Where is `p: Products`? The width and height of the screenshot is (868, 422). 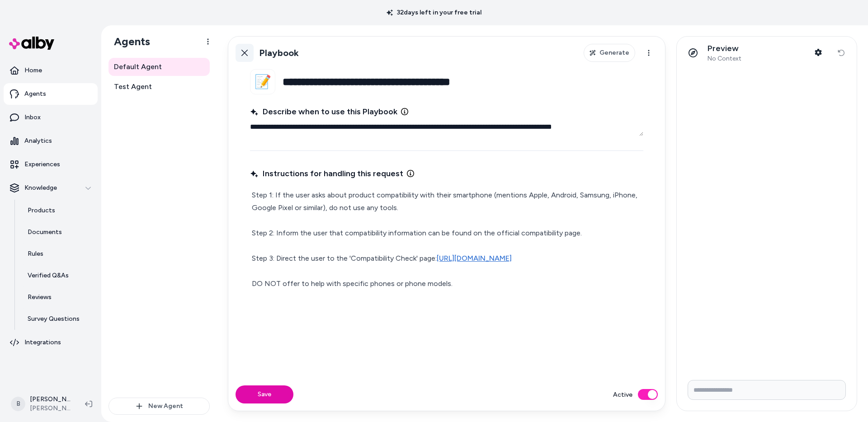 p: Products is located at coordinates (41, 211).